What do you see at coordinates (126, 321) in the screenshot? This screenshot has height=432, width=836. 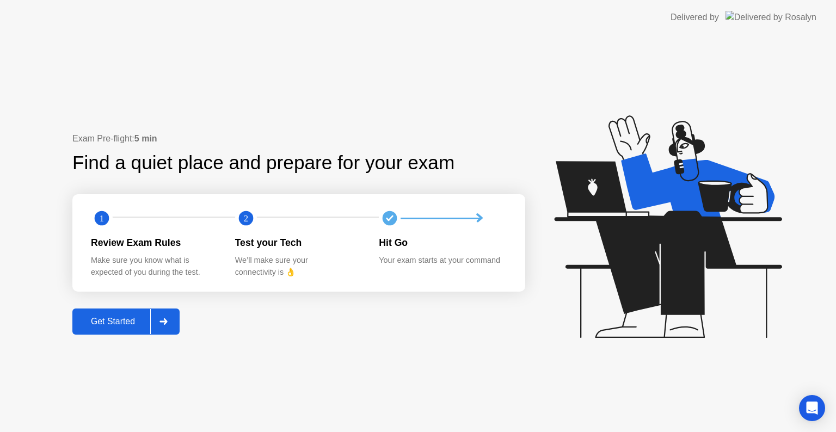 I see `button: Get Started` at bounding box center [126, 321].